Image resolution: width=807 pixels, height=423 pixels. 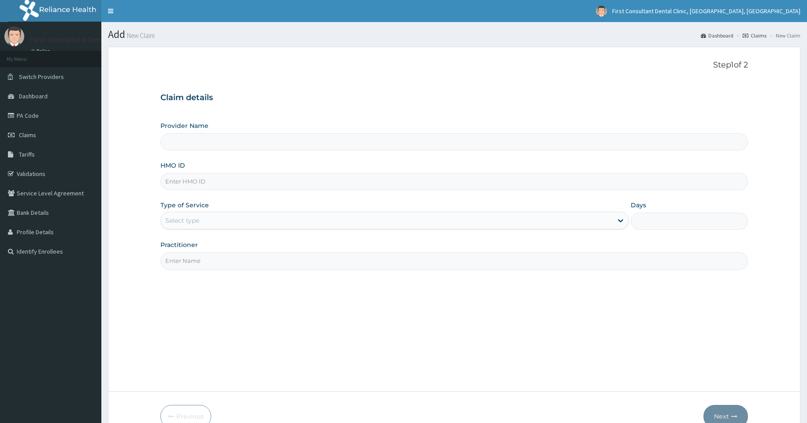 I want to click on span: Switch Providers, so click(x=41, y=77).